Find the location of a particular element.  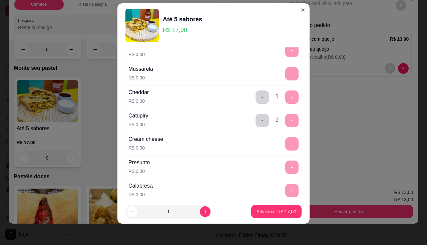

img: product-image is located at coordinates (142, 25).